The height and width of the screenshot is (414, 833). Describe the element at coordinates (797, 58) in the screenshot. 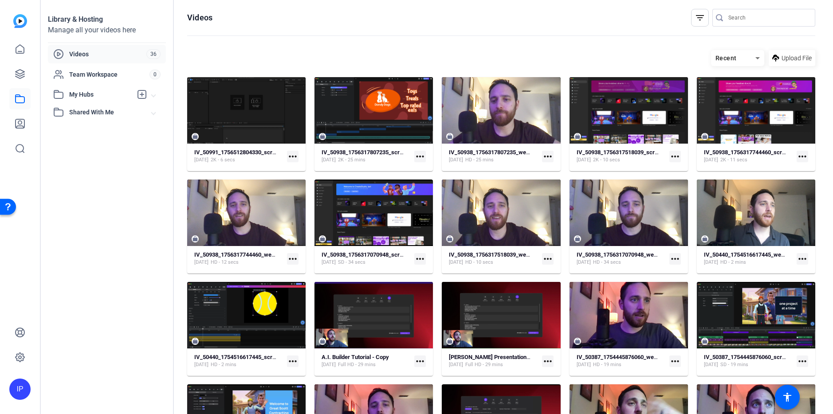

I see `span: Upload File` at that location.